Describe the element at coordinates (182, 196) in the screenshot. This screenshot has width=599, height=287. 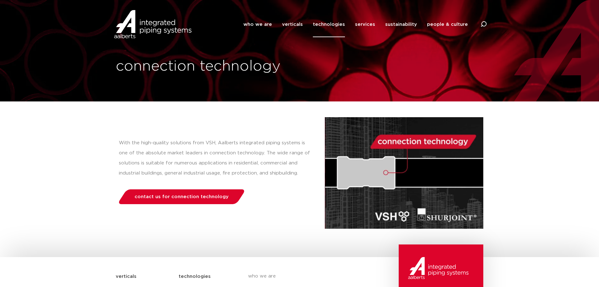
I see `span: contact us for connection technology` at that location.